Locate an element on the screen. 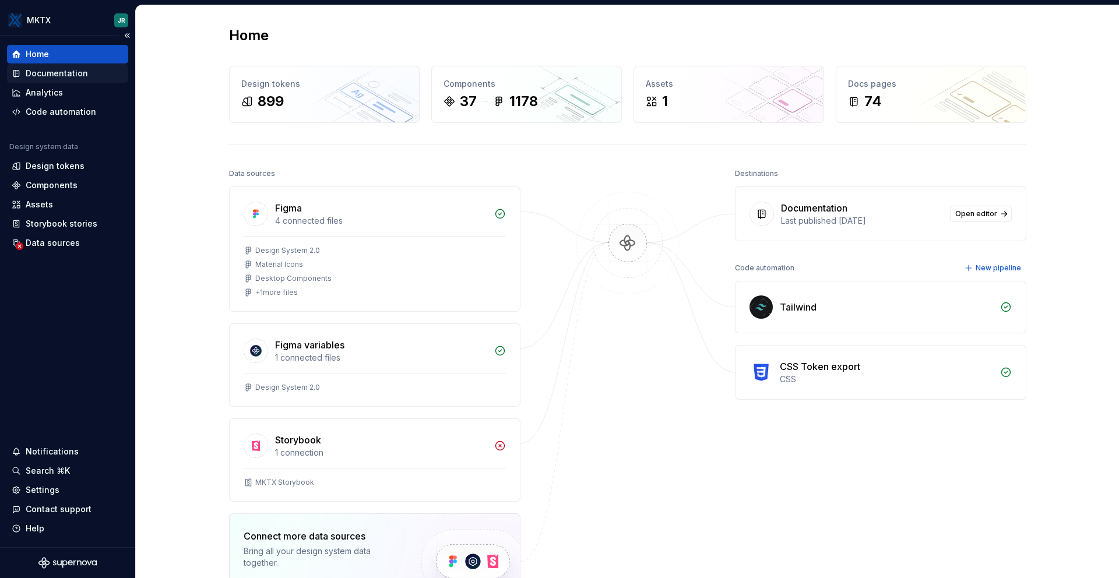 The height and width of the screenshot is (578, 1119). button: Contact support is located at coordinates (68, 510).